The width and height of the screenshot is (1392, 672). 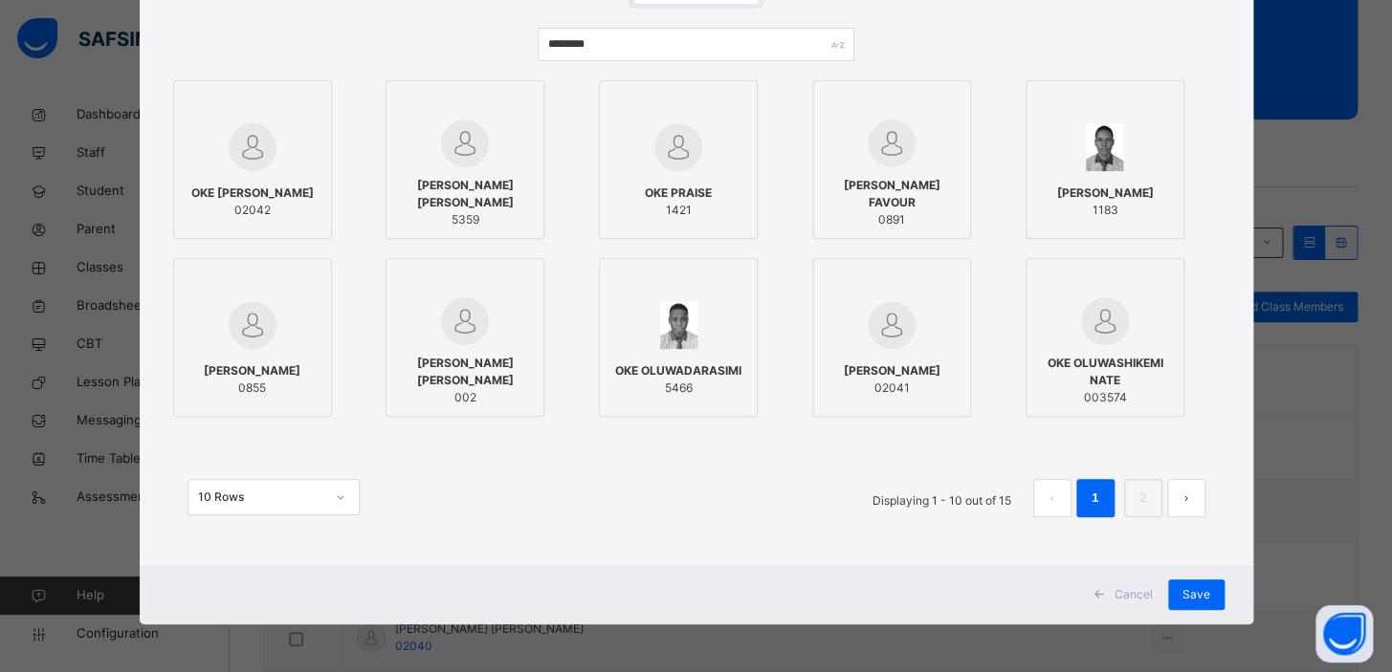 I want to click on li: 下一页, so click(x=1186, y=498).